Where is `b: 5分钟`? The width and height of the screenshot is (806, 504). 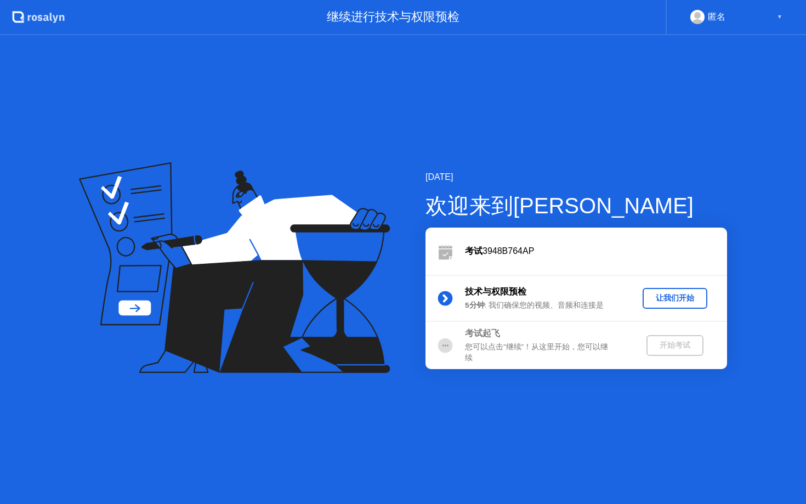
b: 5分钟 is located at coordinates (475, 305).